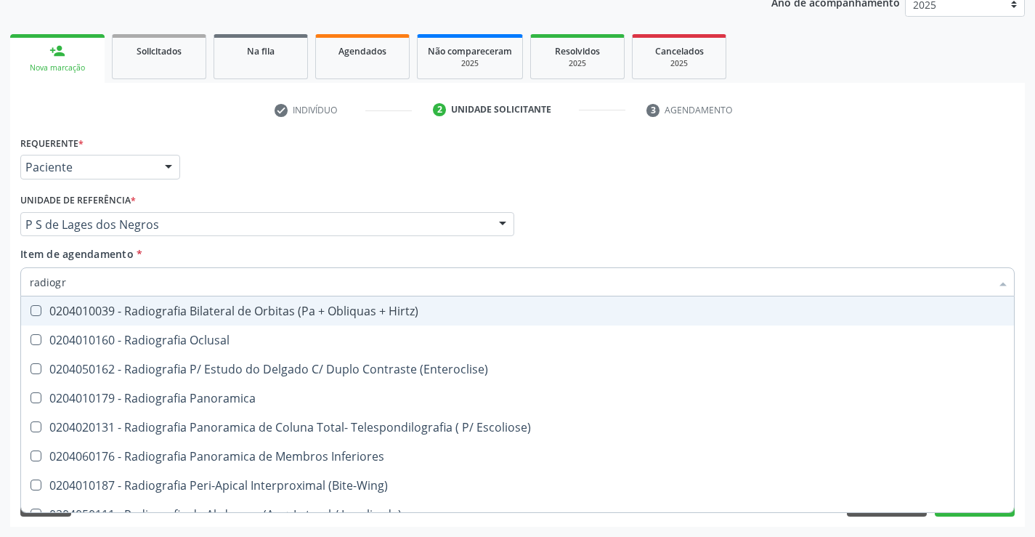 The image size is (1035, 537). I want to click on div: Nova marcação, so click(57, 68).